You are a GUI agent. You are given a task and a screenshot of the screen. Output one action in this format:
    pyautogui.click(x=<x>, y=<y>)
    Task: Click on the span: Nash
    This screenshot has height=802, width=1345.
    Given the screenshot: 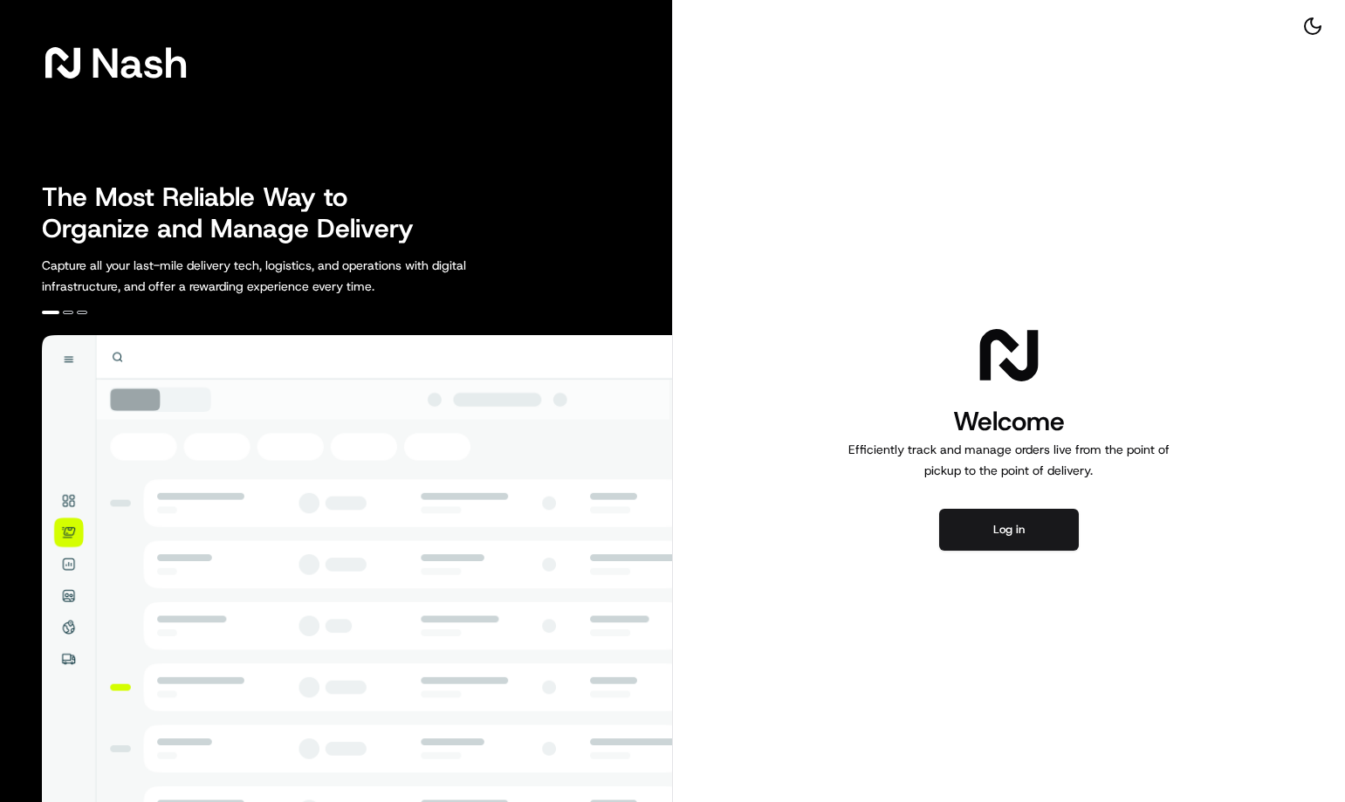 What is the action you would take?
    pyautogui.click(x=139, y=63)
    